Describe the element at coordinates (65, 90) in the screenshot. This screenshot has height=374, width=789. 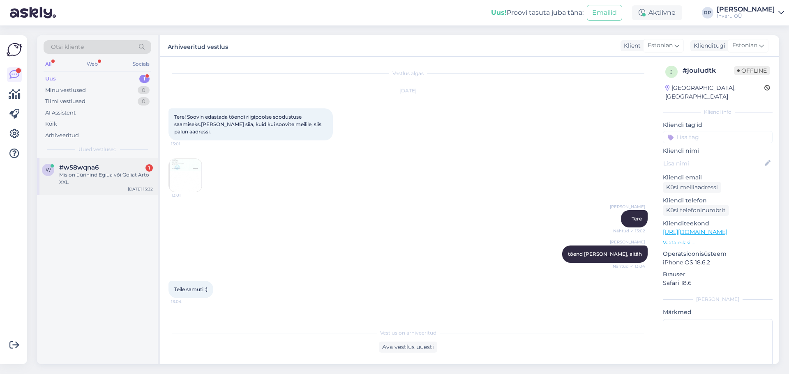
I see `div: Minu vestlused` at that location.